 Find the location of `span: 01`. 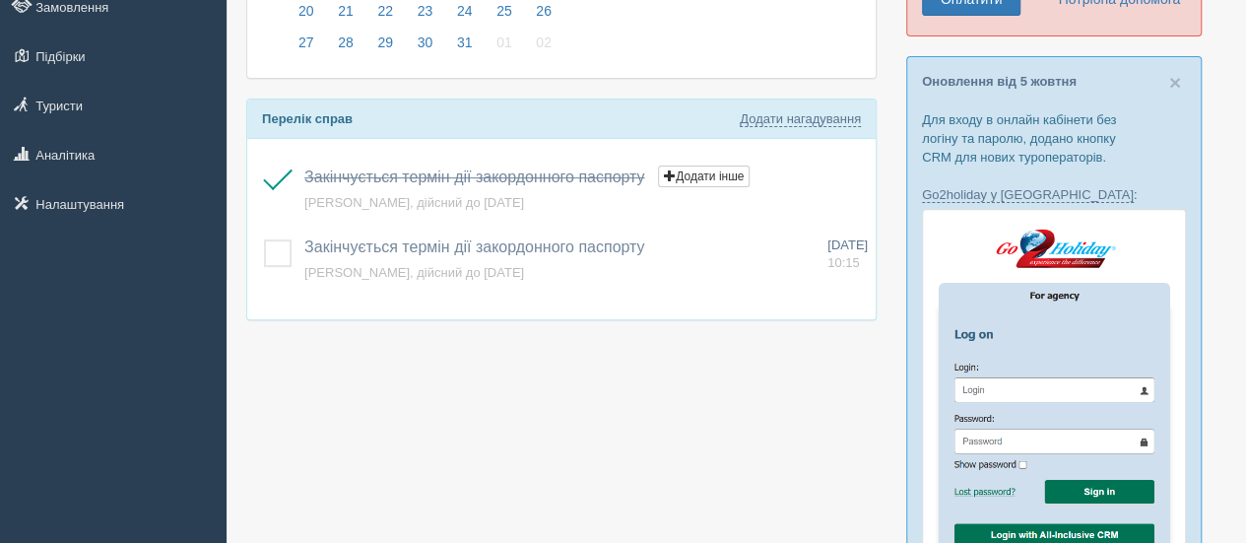

span: 01 is located at coordinates (504, 42).